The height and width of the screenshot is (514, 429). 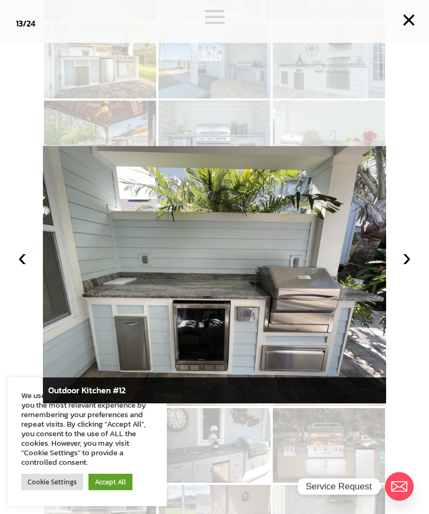 What do you see at coordinates (214, 275) in the screenshot?
I see `img: outdoorkitchen3-1-scaled.jpg` at bounding box center [214, 275].